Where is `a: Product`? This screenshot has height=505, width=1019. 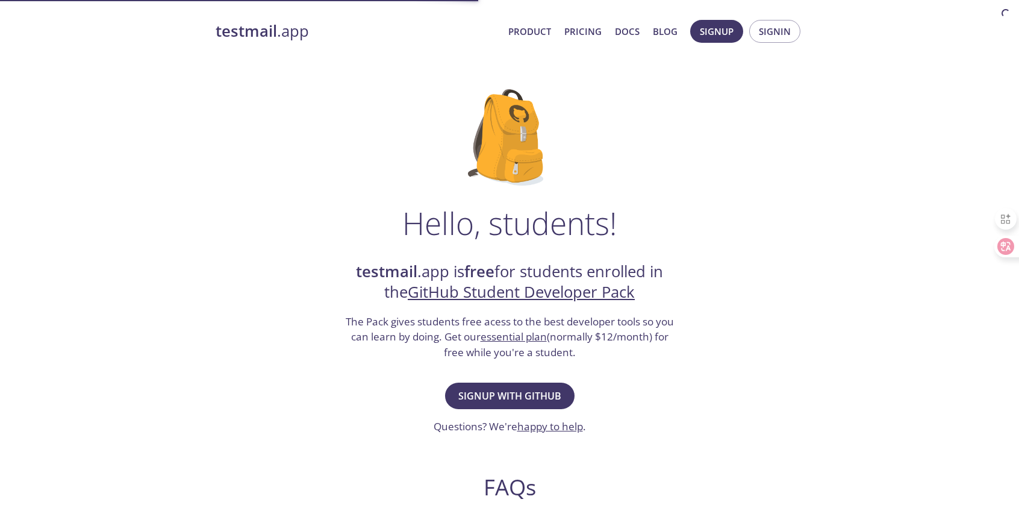 a: Product is located at coordinates (530, 31).